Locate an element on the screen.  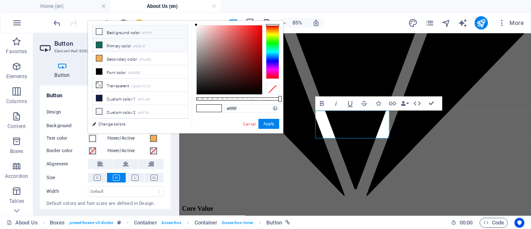
i: Design (Ctrl+Alt+Y) is located at coordinates (413, 23).